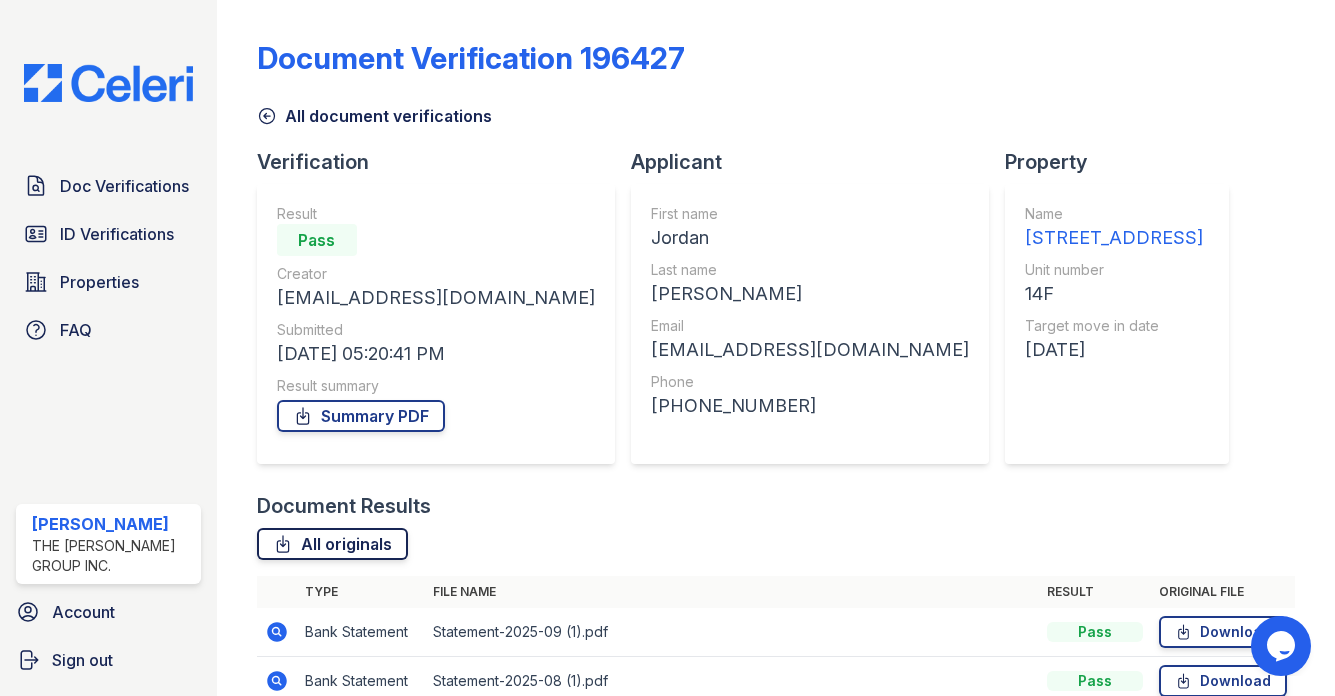  What do you see at coordinates (108, 612) in the screenshot?
I see `a: Account` at bounding box center [108, 612].